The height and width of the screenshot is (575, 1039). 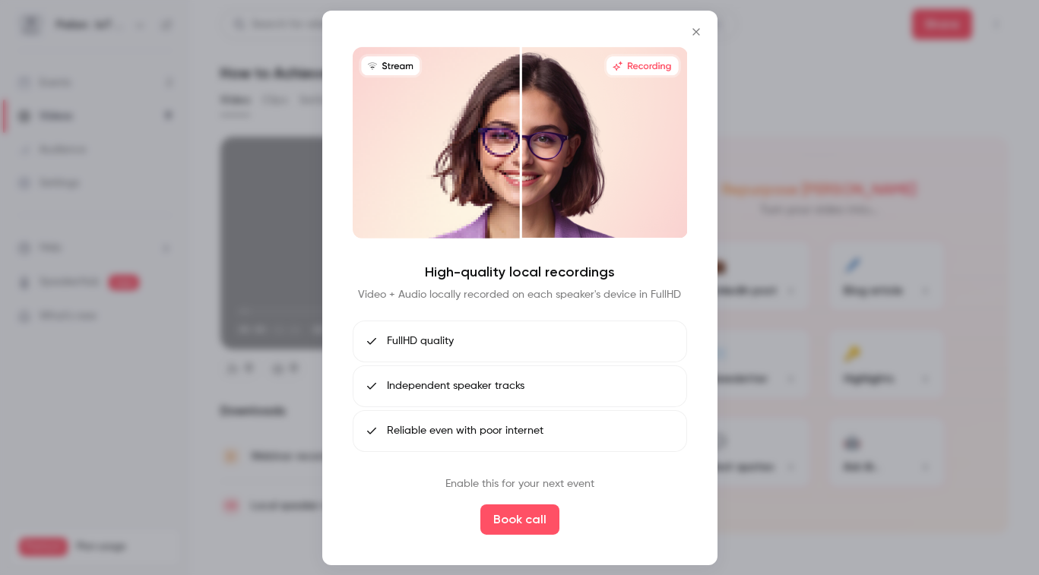 I want to click on p: Video + Audio locally recorded on each speaker's device in FullHD, so click(x=519, y=295).